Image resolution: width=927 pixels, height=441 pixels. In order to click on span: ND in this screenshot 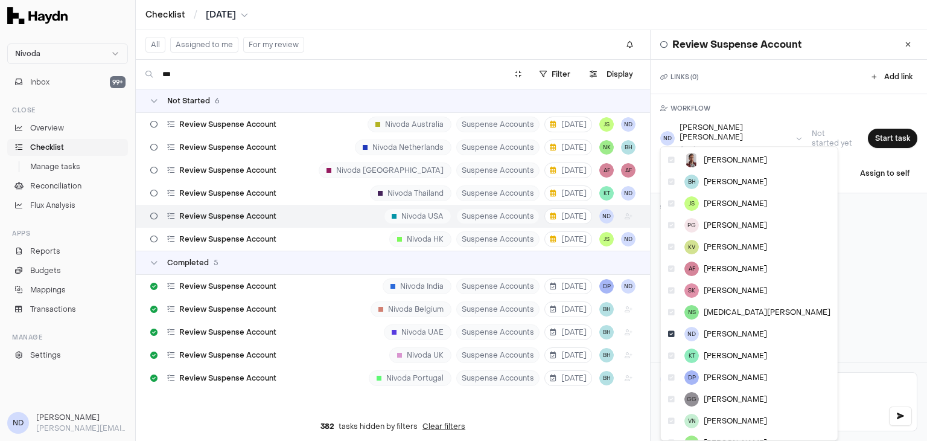, I will do `click(692, 334)`.